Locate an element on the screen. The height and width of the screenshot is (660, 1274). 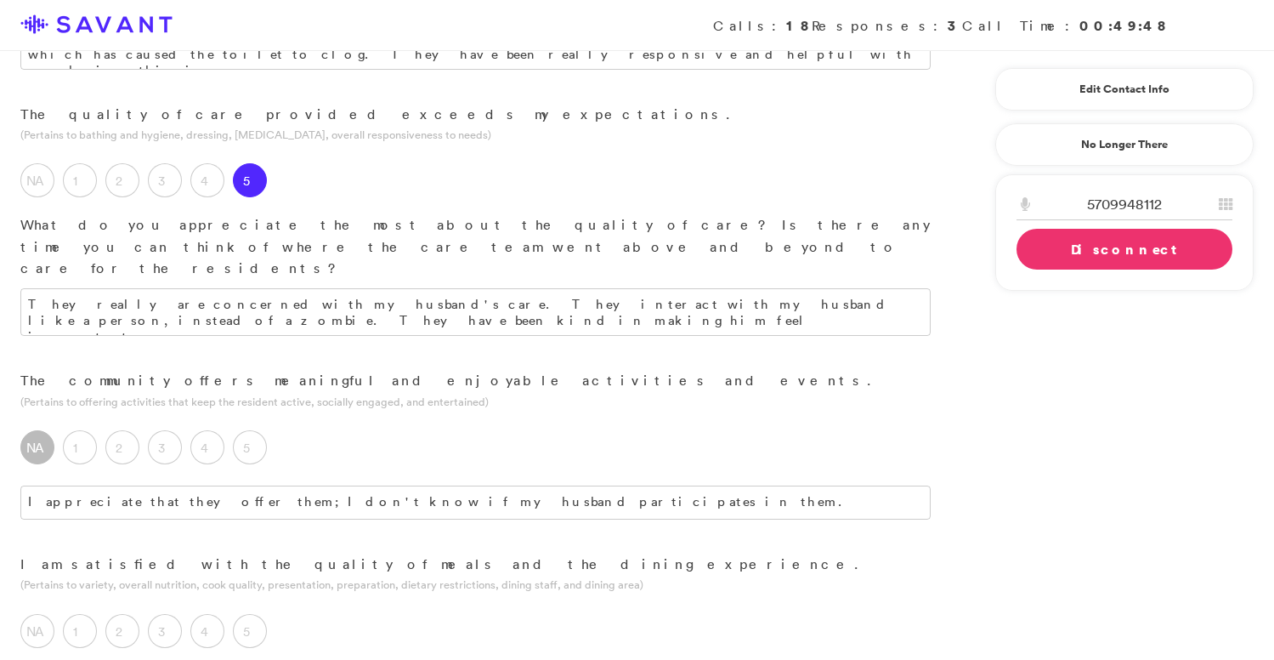
a: No Longer There is located at coordinates (1125, 145).